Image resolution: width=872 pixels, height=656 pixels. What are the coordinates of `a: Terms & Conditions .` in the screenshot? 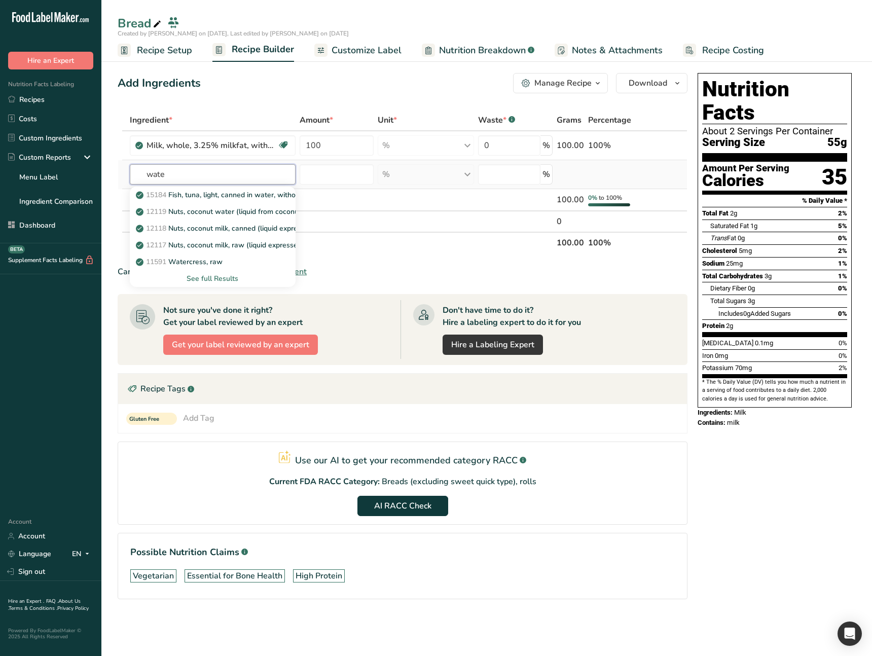 It's located at (33, 608).